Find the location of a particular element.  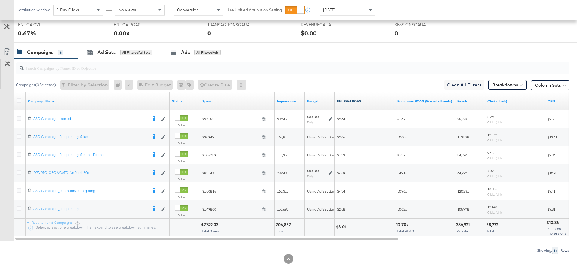

span: 12,842 is located at coordinates (492, 135).